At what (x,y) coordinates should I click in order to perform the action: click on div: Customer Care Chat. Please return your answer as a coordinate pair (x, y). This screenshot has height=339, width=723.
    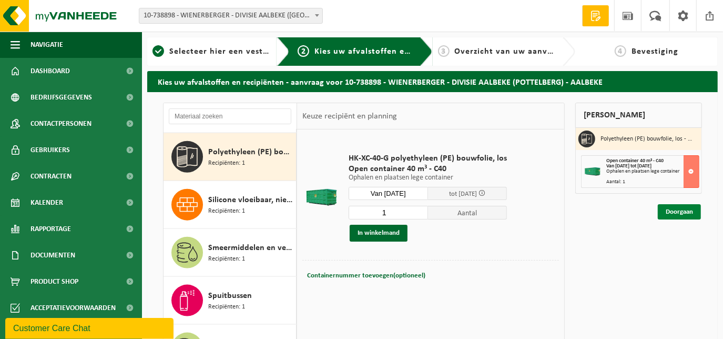
    Looking at the image, I should click on (84, 13).